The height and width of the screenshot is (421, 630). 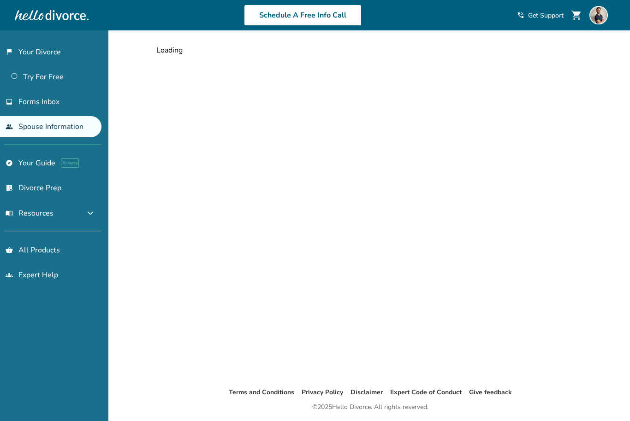 I want to click on span: Resources, so click(x=30, y=213).